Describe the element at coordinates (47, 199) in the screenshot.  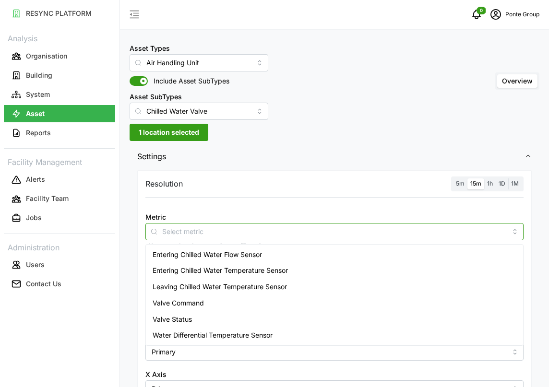
I see `p: Facility Team` at that location.